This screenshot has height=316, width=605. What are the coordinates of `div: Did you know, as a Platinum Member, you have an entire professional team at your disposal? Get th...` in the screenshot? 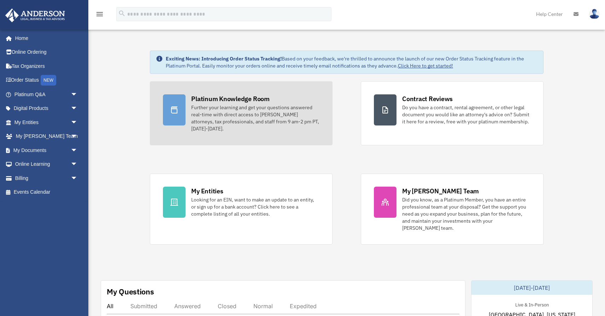 It's located at (466, 214).